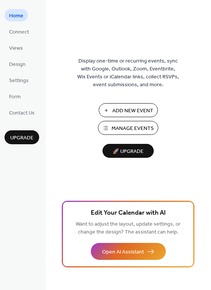  I want to click on a: Views, so click(16, 47).